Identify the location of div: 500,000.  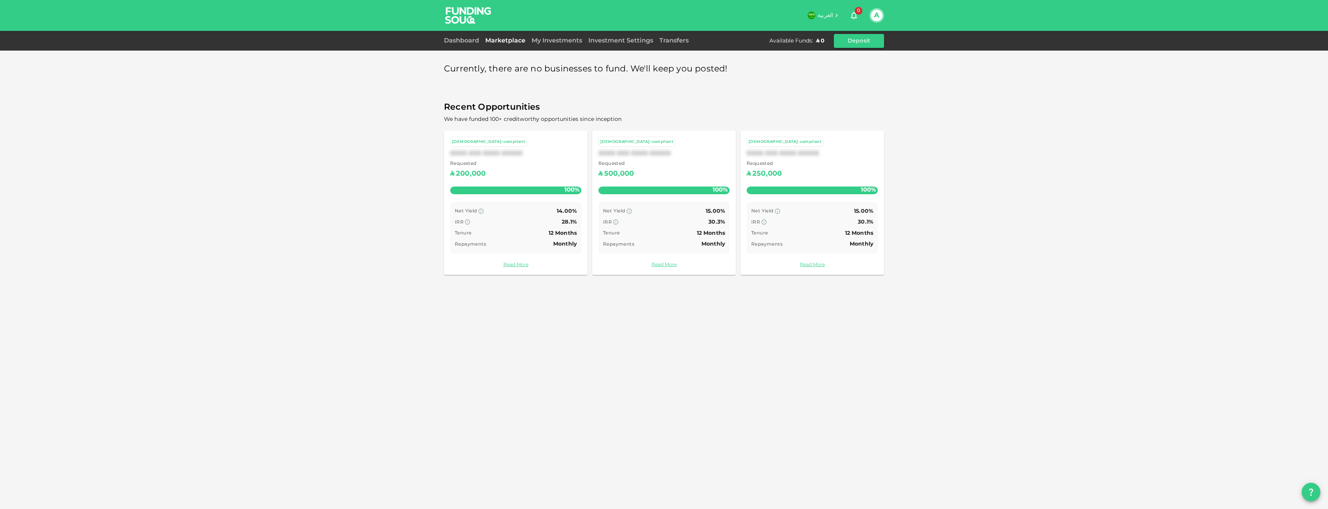
(619, 174).